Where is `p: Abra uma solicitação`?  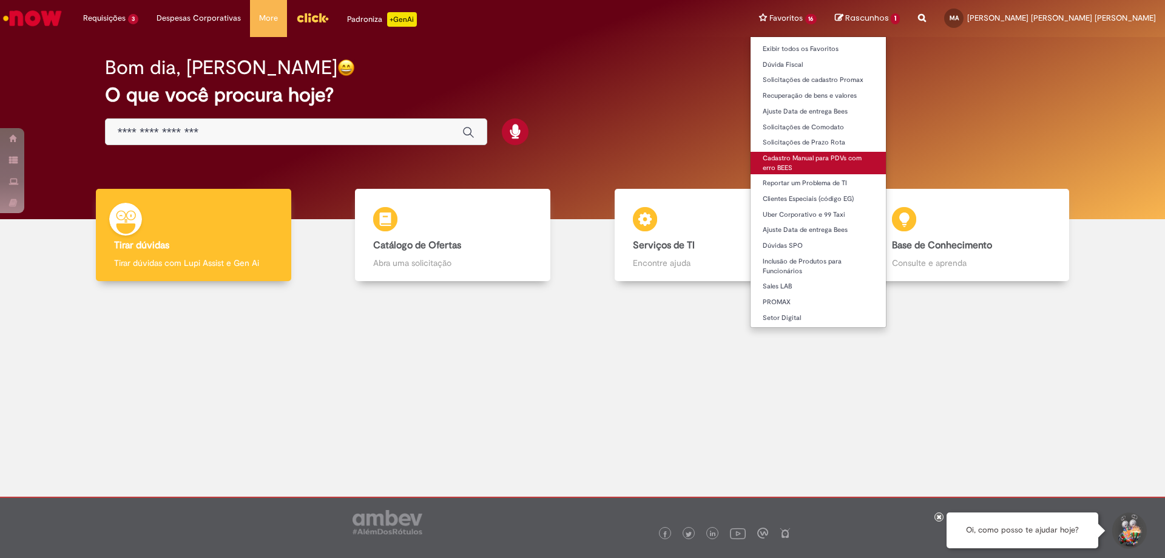
p: Abra uma solicitação is located at coordinates (453, 263).